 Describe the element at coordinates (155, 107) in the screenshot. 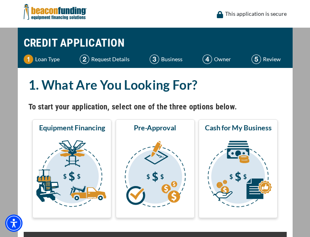

I see `h4: To start your application, select one of the three options below.` at that location.